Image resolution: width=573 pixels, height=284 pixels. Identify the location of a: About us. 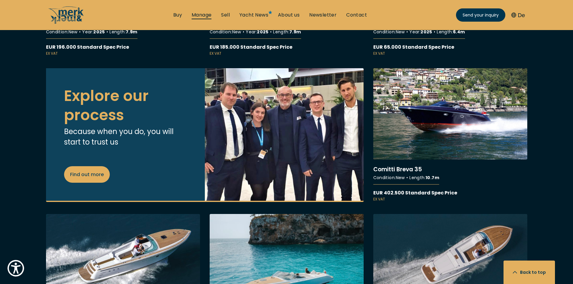
(289, 15).